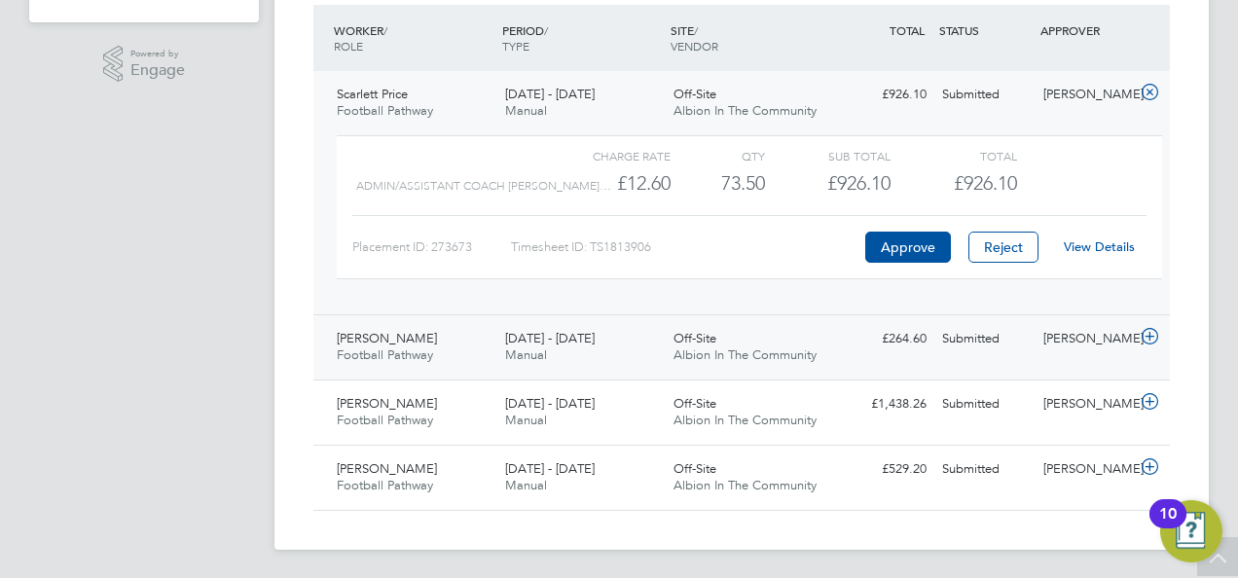 The height and width of the screenshot is (578, 1238). I want to click on div: £1,438.26, so click(884, 404).